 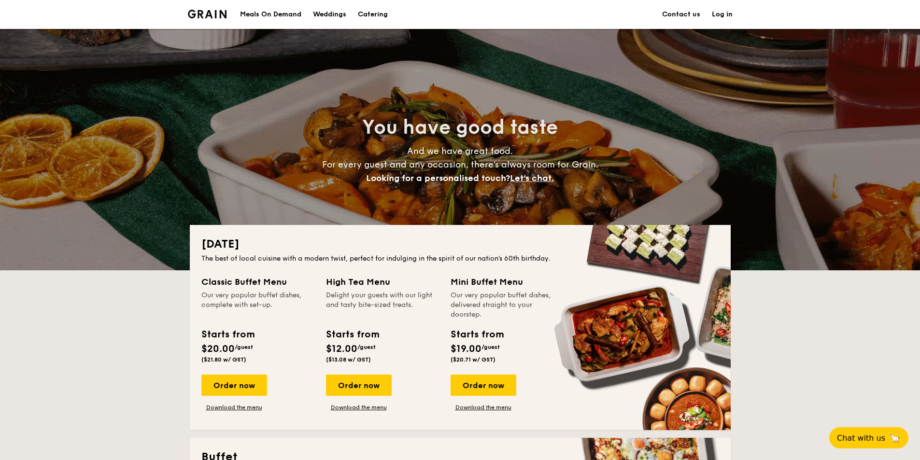 I want to click on div: Our very popular buffet dishes, delivered straight to your doorstep., so click(x=507, y=305).